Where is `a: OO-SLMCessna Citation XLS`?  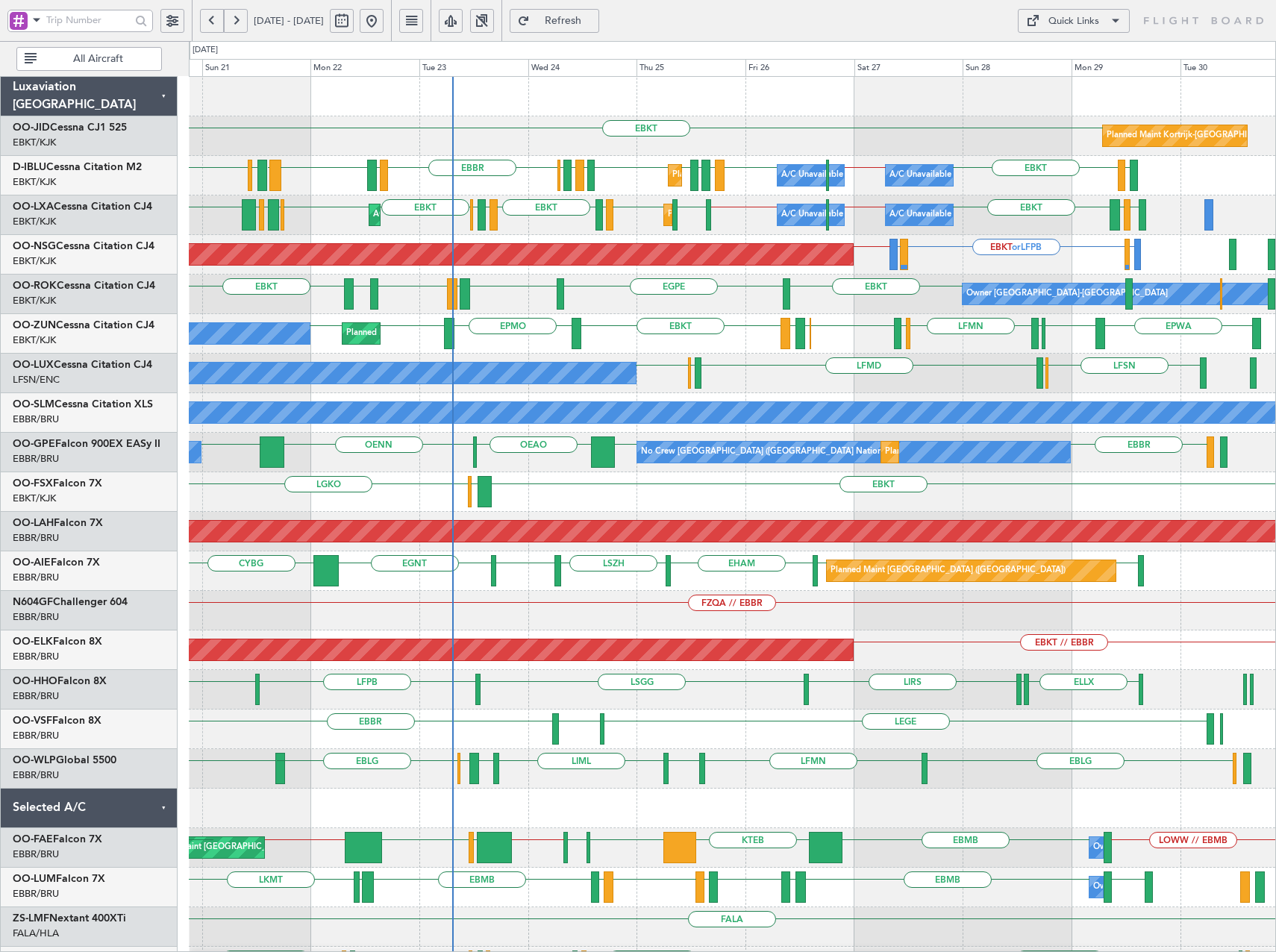 a: OO-SLMCessna Citation XLS is located at coordinates (83, 404).